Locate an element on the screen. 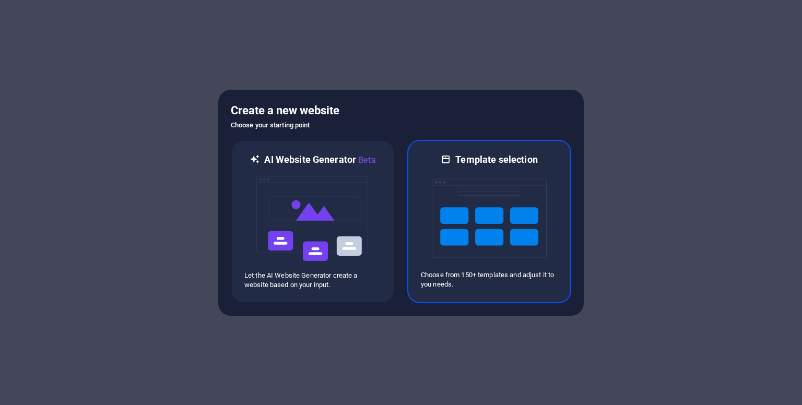  h6: Choose your starting point is located at coordinates (401, 125).